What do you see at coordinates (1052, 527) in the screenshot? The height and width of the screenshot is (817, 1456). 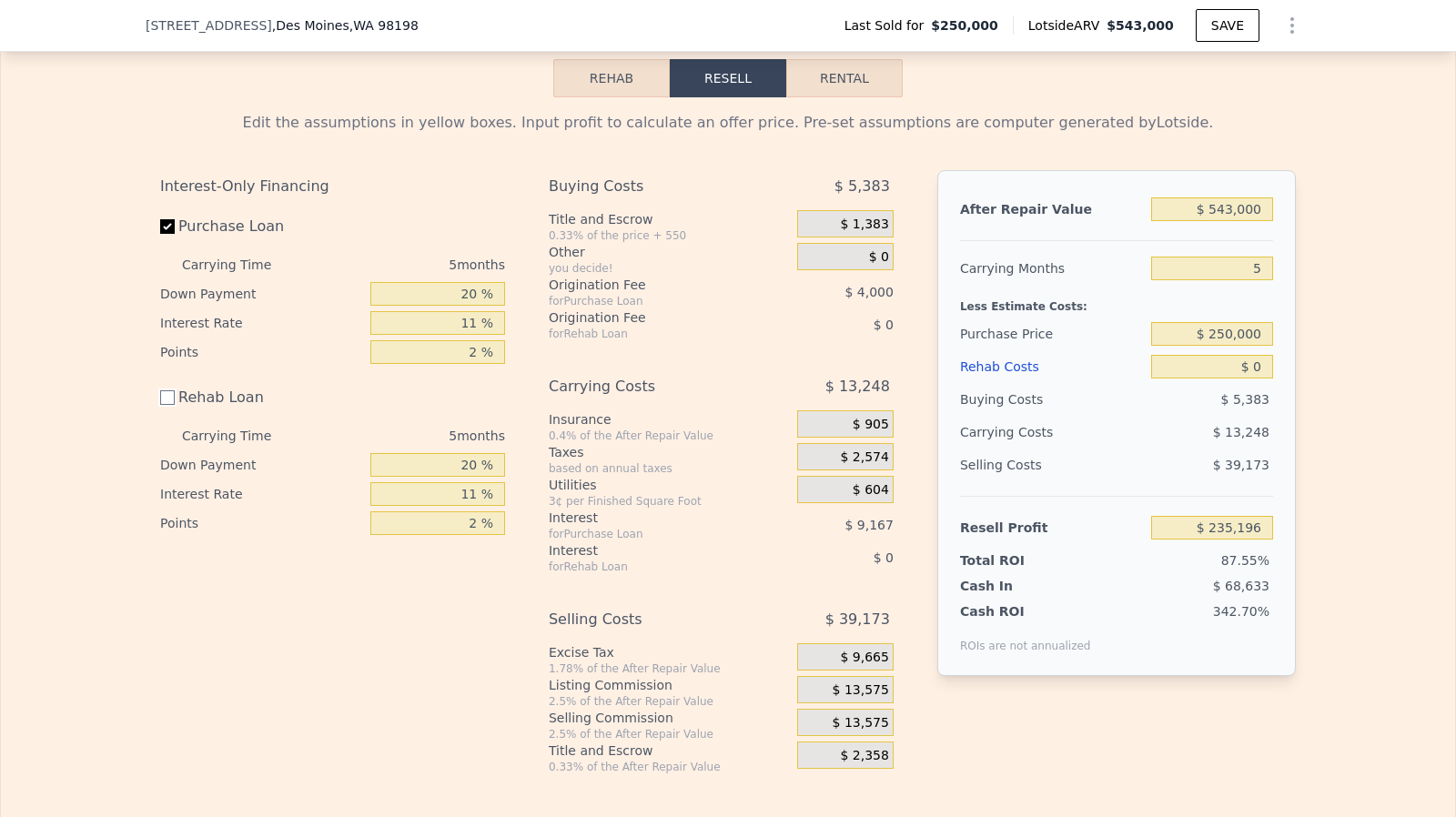 I see `div: Resell Profit` at bounding box center [1052, 527].